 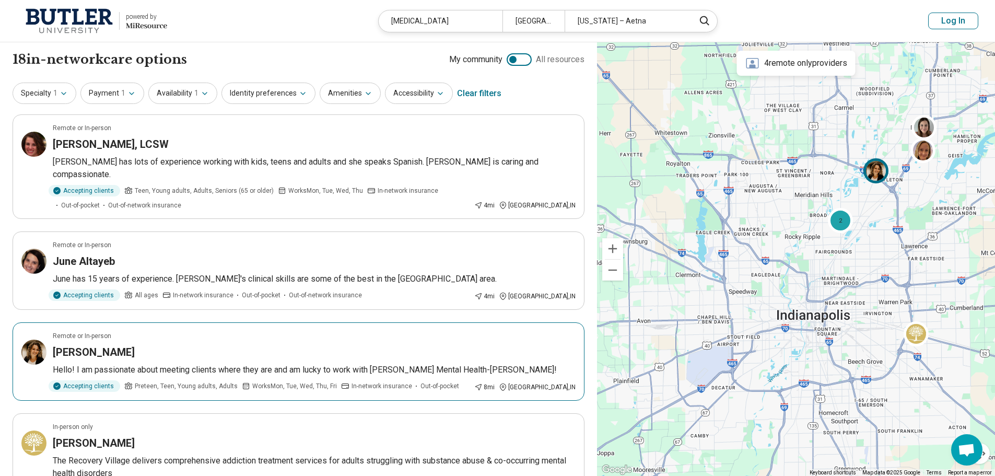 I want to click on button: Zoom in, so click(x=613, y=249).